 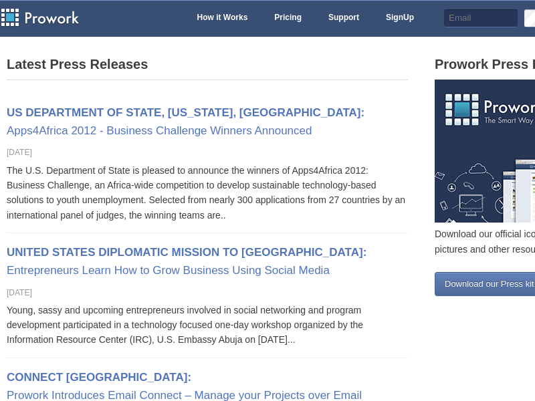 What do you see at coordinates (207, 325) in the screenshot?
I see `p: Young, sassy and upcoming entrepreneurs involved in social networking and program development par...` at bounding box center [207, 325].